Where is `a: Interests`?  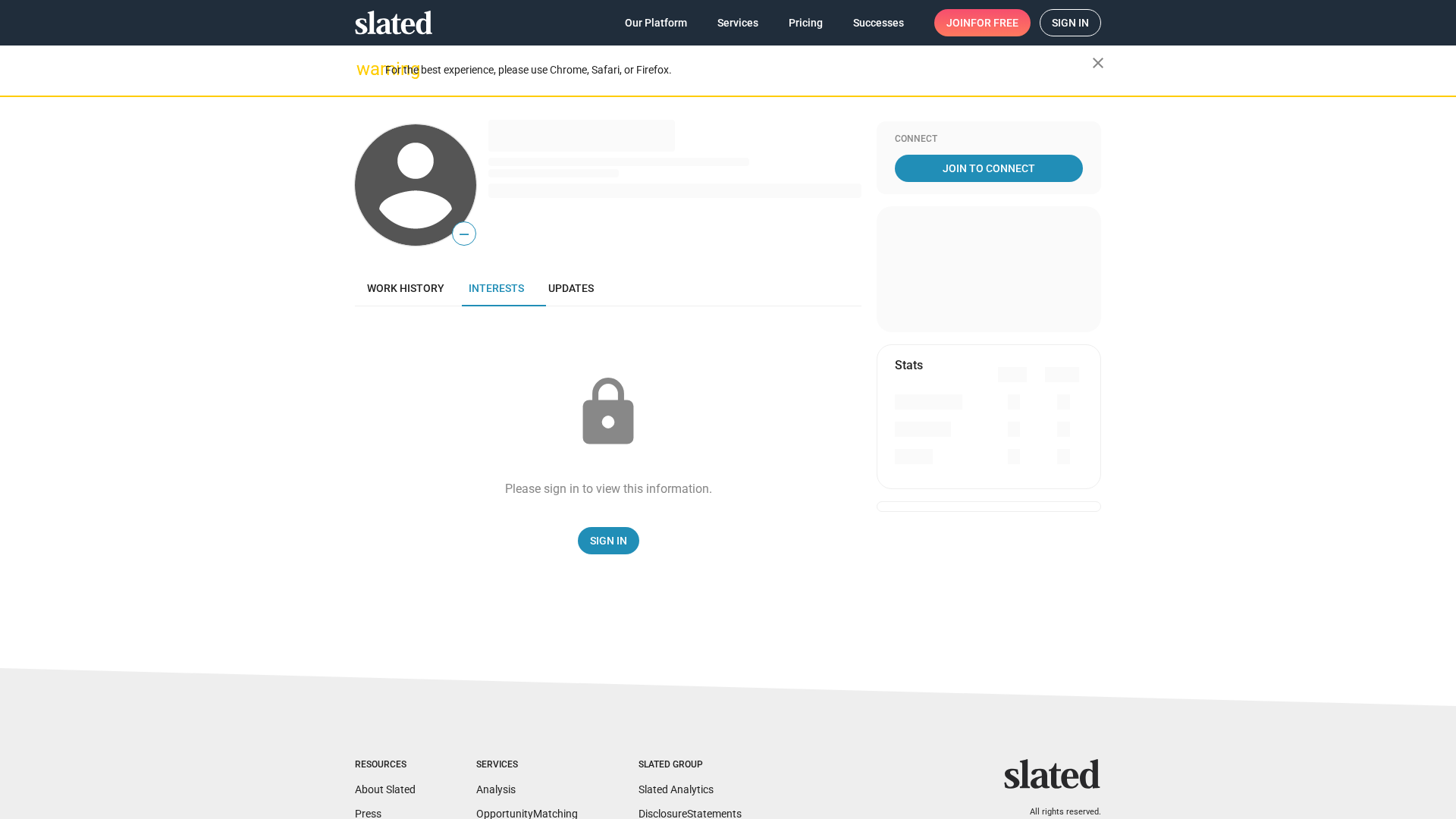 a: Interests is located at coordinates (496, 288).